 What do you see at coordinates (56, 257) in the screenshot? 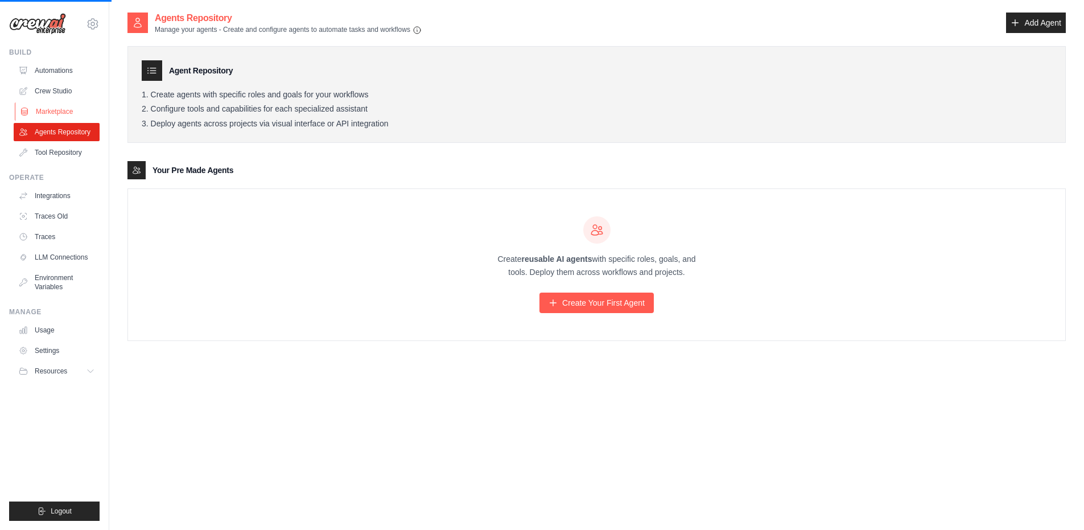
I see `a: LLM Connections` at bounding box center [56, 257].